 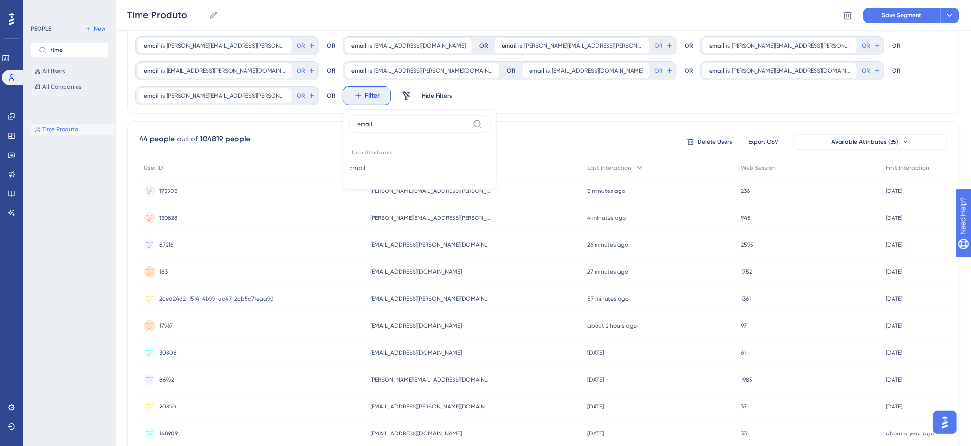 What do you see at coordinates (710, 142) in the screenshot?
I see `button: Delete Users` at bounding box center [710, 142].